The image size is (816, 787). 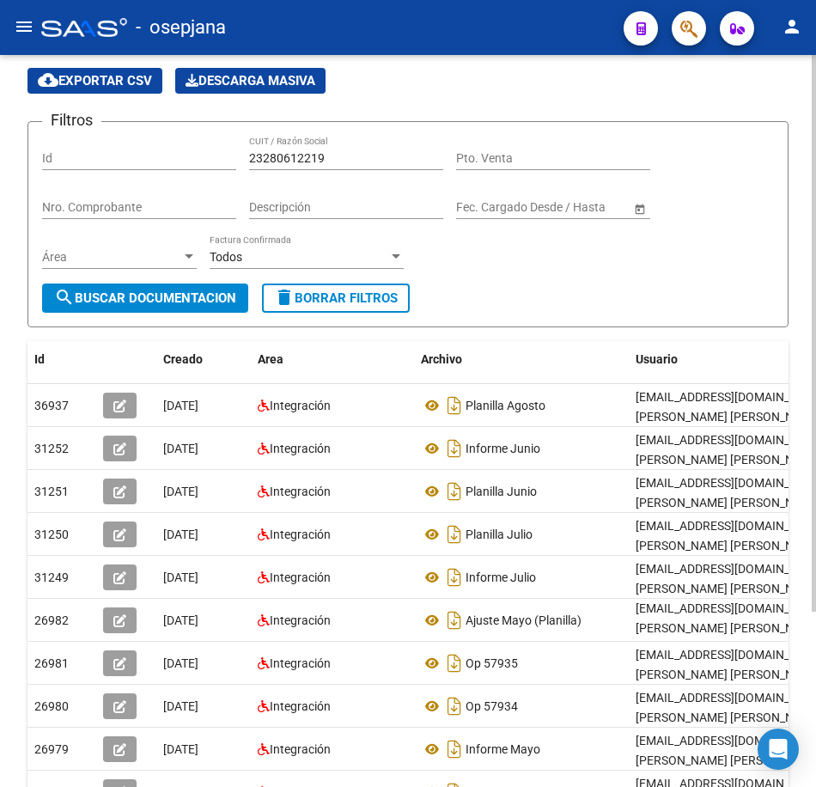 What do you see at coordinates (62, 359) in the screenshot?
I see `datatable-header-cell: Id` at bounding box center [62, 359].